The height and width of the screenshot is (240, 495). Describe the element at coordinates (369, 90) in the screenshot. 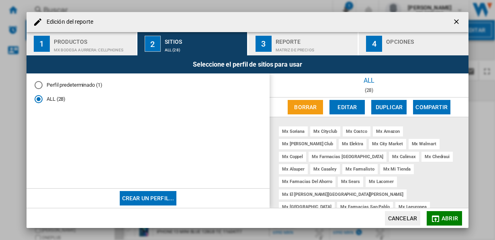

I see `div: (28)` at that location.